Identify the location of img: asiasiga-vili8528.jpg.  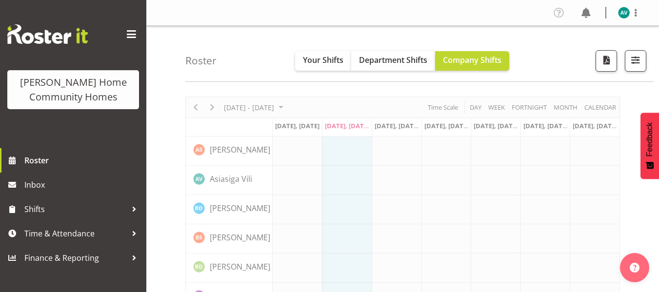
(624, 13).